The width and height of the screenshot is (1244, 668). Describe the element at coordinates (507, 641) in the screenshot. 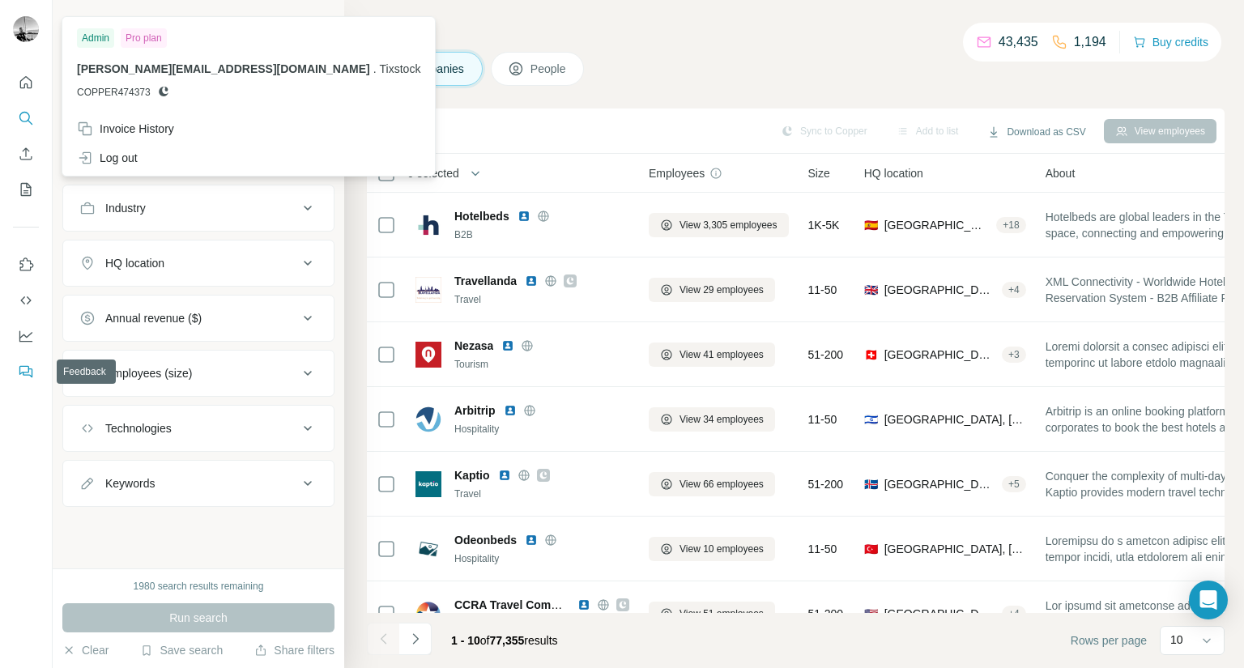

I see `span: 77,355` at that location.